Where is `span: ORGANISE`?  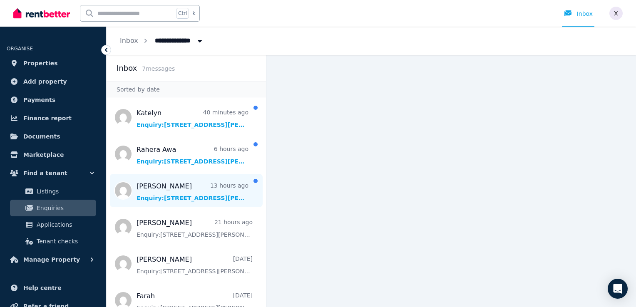
span: ORGANISE is located at coordinates (20, 49).